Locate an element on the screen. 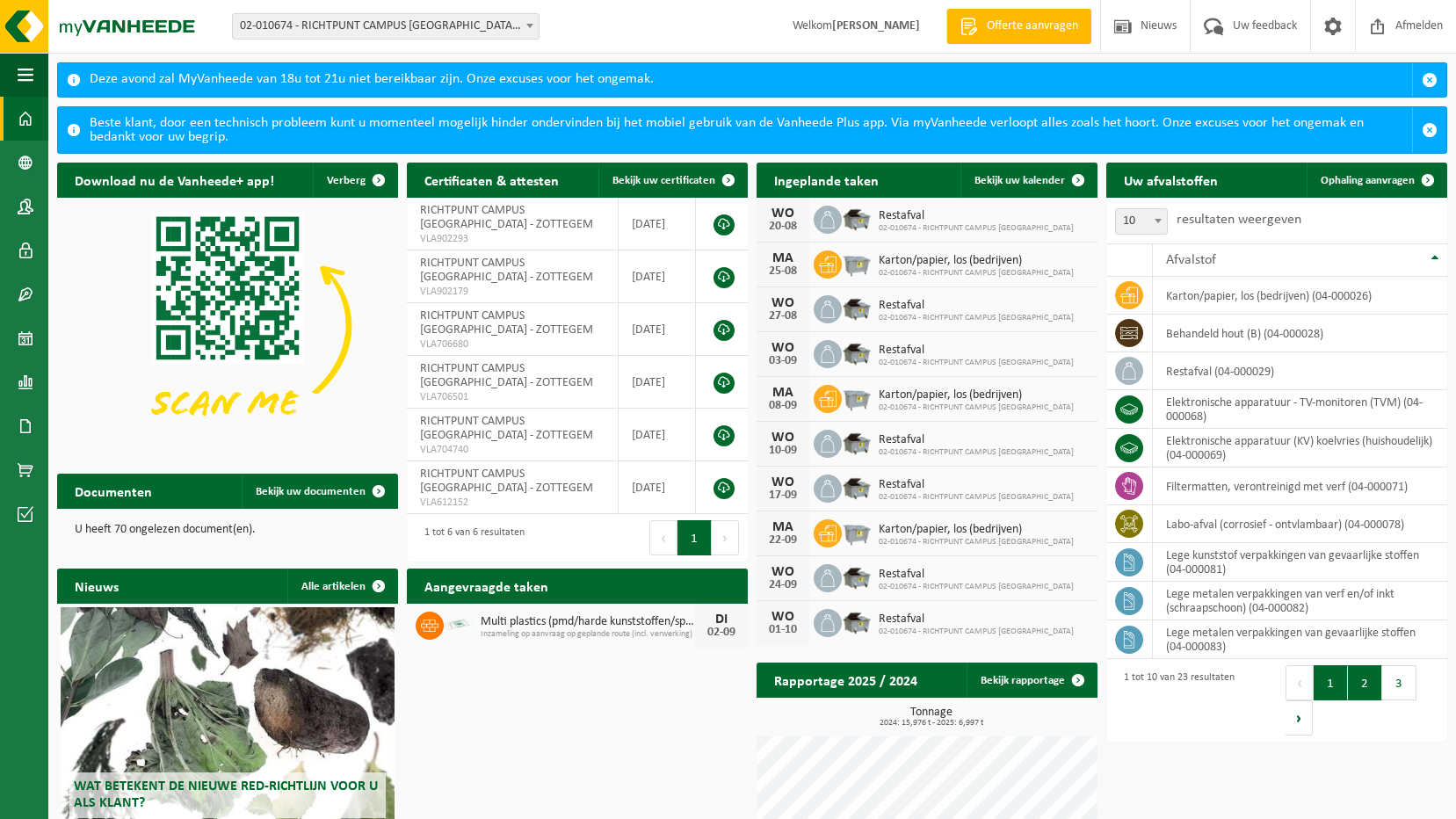 This screenshot has width=1456, height=819. span: 10 is located at coordinates (1142, 221).